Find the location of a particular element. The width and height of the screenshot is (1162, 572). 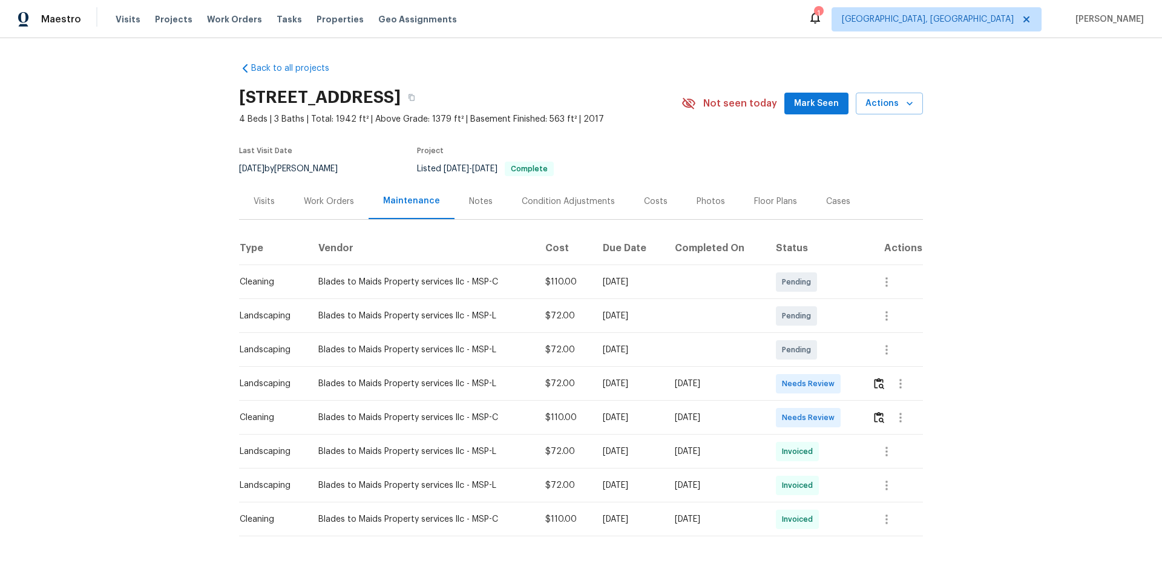

div: Cases is located at coordinates (838, 201).